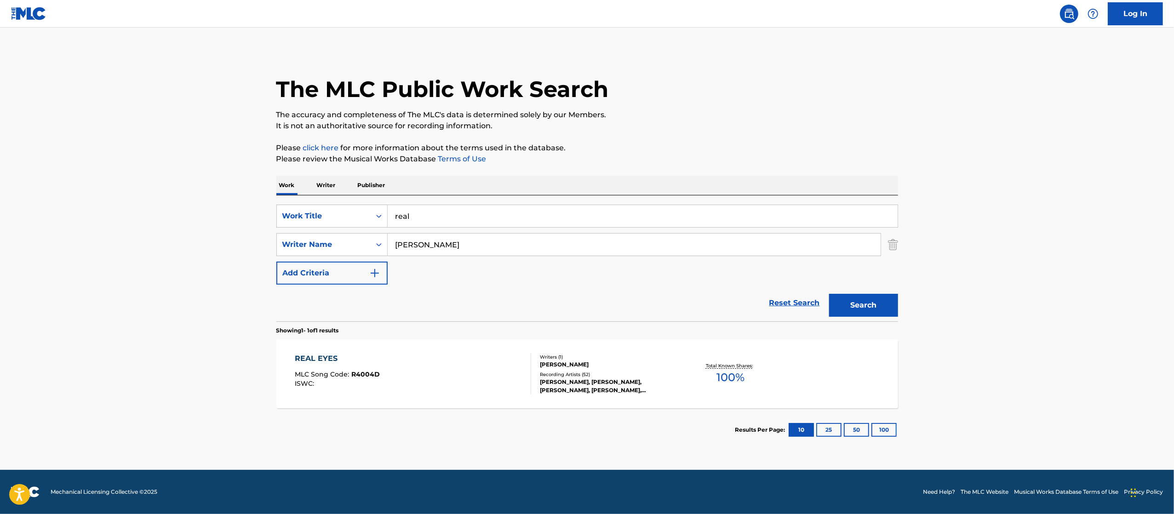 The image size is (1174, 514). Describe the element at coordinates (587, 263) in the screenshot. I see `form: Search Form` at that location.